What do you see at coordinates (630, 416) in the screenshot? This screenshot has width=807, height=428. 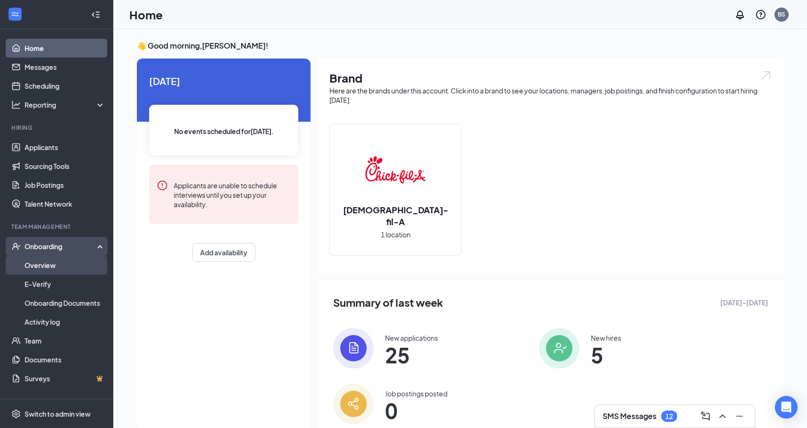 I see `h3: SMS Messages` at bounding box center [630, 416].